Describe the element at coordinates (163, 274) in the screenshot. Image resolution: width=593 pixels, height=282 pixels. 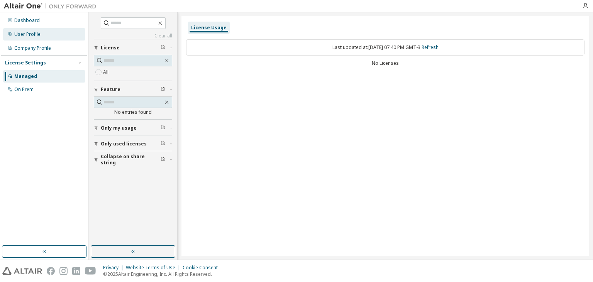
I see `p: © 2025 Altair Engineering, Inc. All Rights Reserved.` at that location.